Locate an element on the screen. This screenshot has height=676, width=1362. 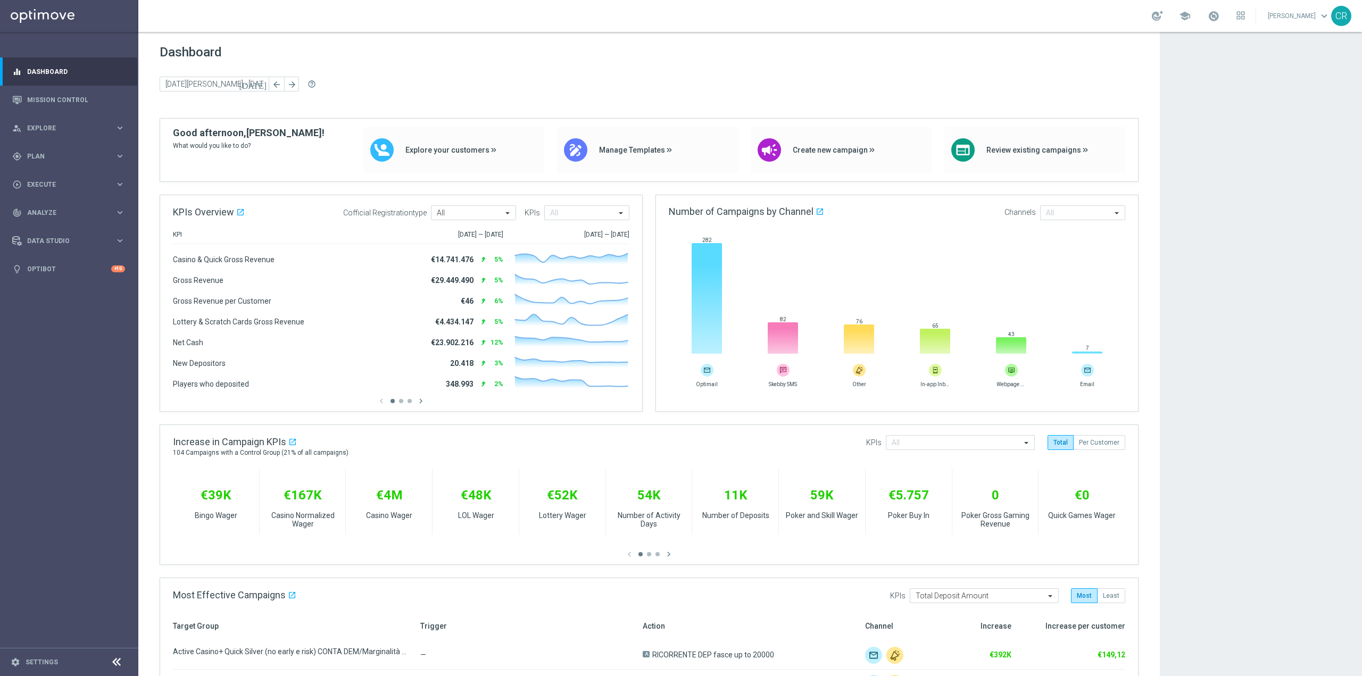
button: gps_fixed Plan keyboard_arrow_right is located at coordinates (69, 156).